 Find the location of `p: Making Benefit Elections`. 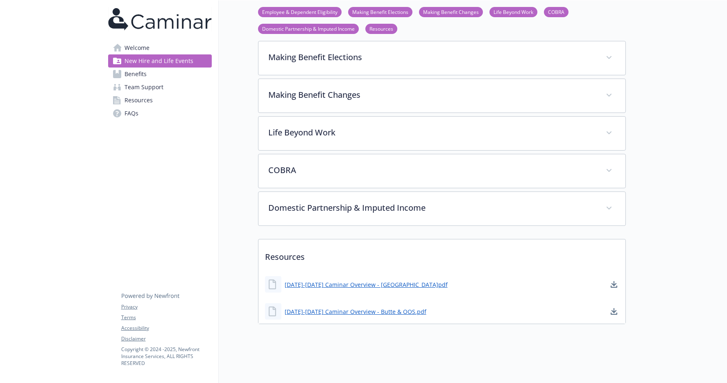

p: Making Benefit Elections is located at coordinates (432, 57).